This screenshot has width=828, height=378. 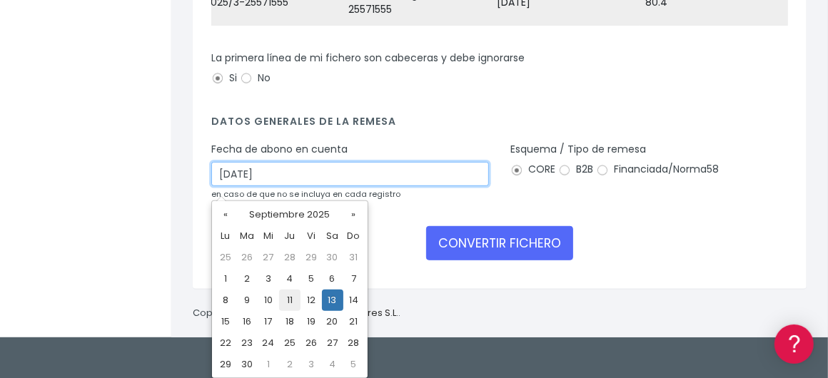 What do you see at coordinates (333, 300) in the screenshot?
I see `td: 13` at bounding box center [333, 300].